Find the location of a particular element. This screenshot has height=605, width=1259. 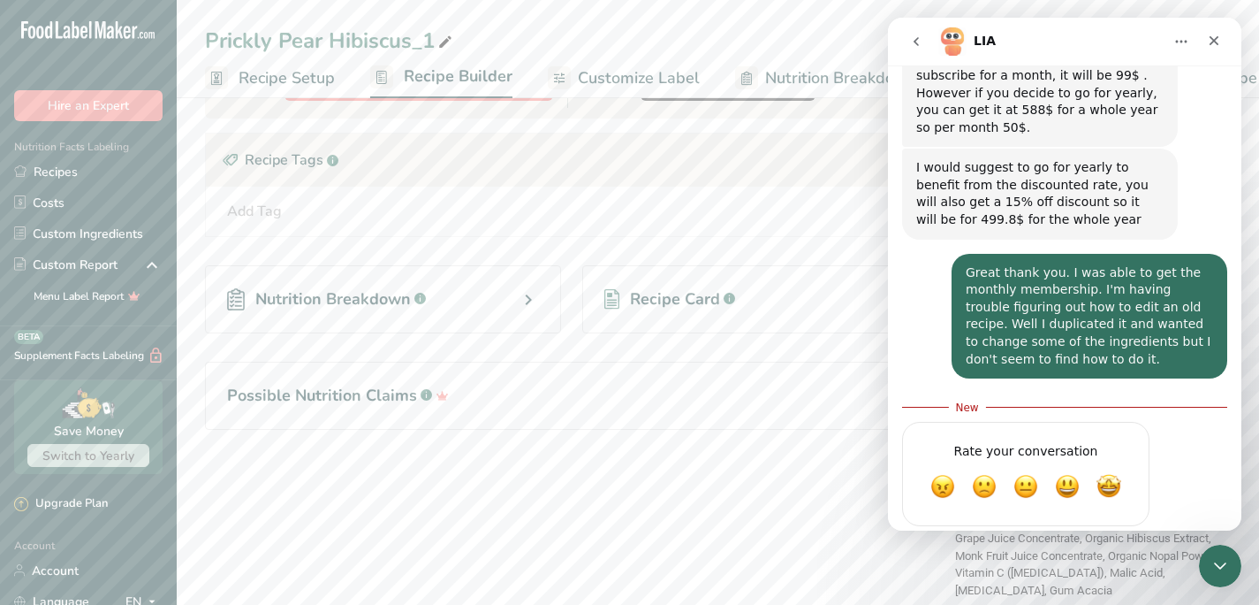

div: Custom Report is located at coordinates (65, 264).